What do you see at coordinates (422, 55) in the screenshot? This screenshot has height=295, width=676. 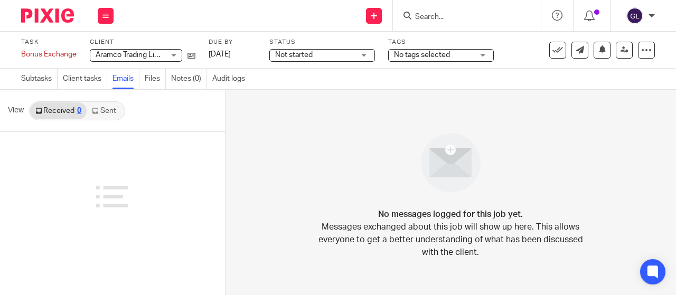 I see `span: No tags selected` at bounding box center [422, 55].